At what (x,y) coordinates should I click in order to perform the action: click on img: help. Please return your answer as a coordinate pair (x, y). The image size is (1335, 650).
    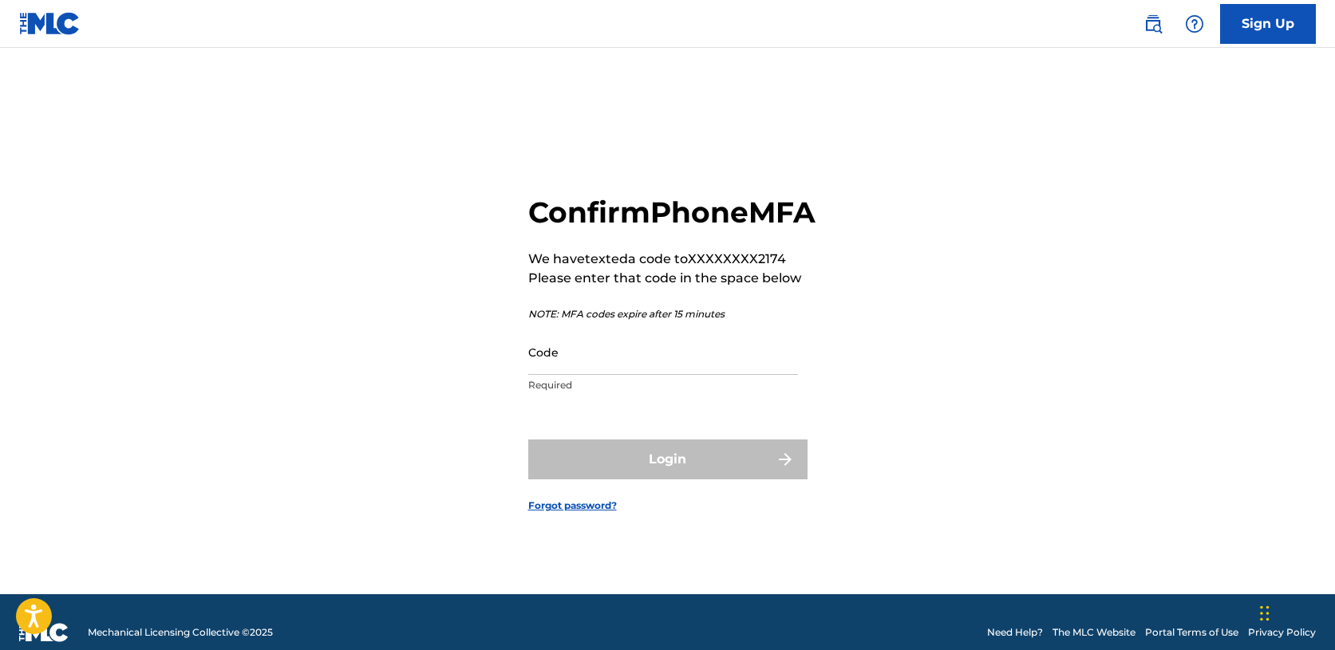
    Looking at the image, I should click on (1194, 24).